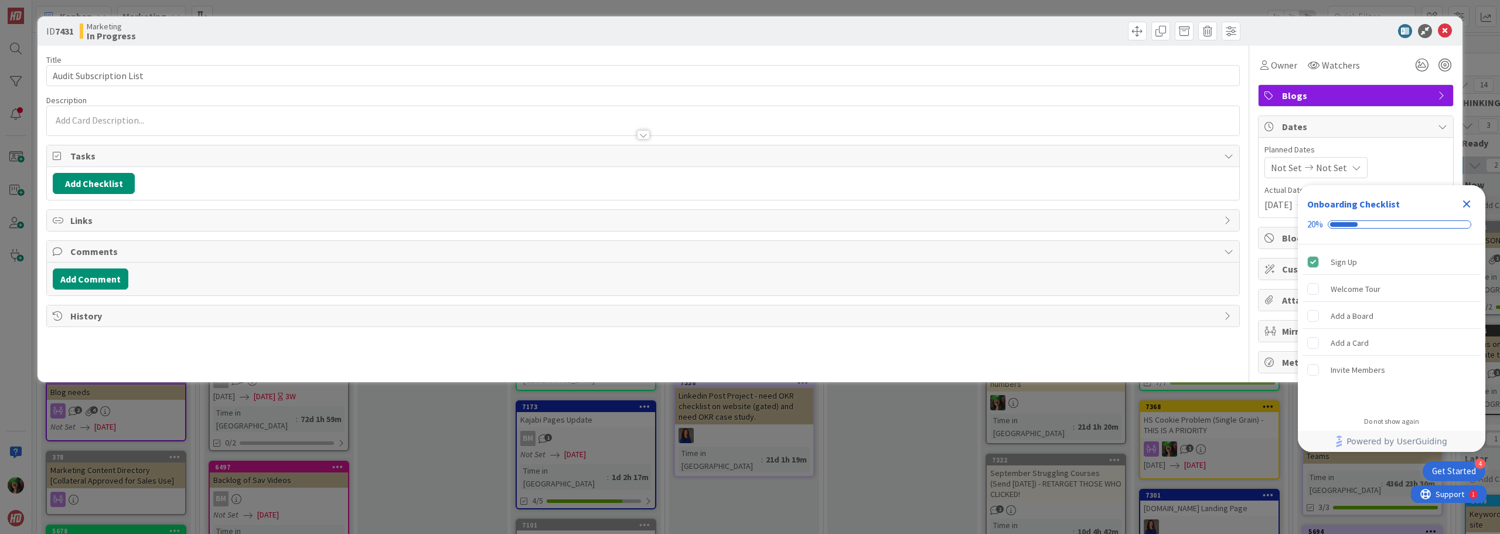  What do you see at coordinates (1355, 289) in the screenshot?
I see `div: Welcome Tour` at bounding box center [1355, 289].